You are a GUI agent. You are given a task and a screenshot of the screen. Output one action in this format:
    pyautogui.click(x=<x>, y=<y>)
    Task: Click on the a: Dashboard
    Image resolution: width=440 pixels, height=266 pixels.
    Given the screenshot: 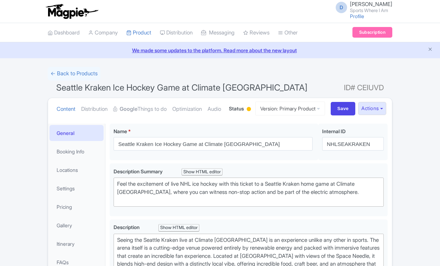 What is the action you would take?
    pyautogui.click(x=64, y=33)
    